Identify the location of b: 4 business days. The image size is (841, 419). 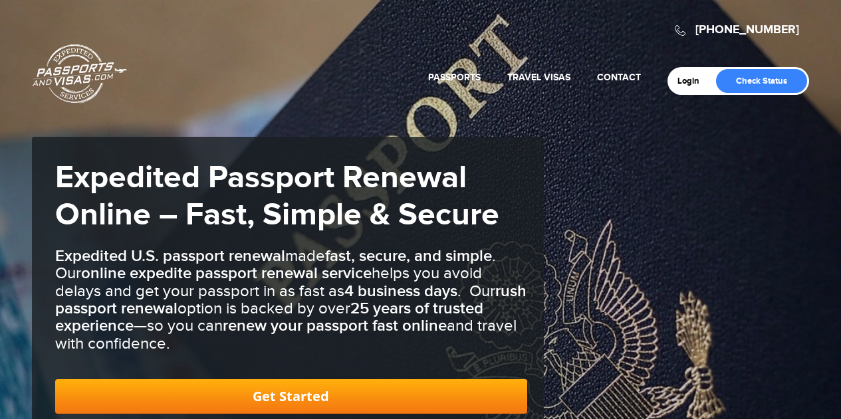
(401, 291).